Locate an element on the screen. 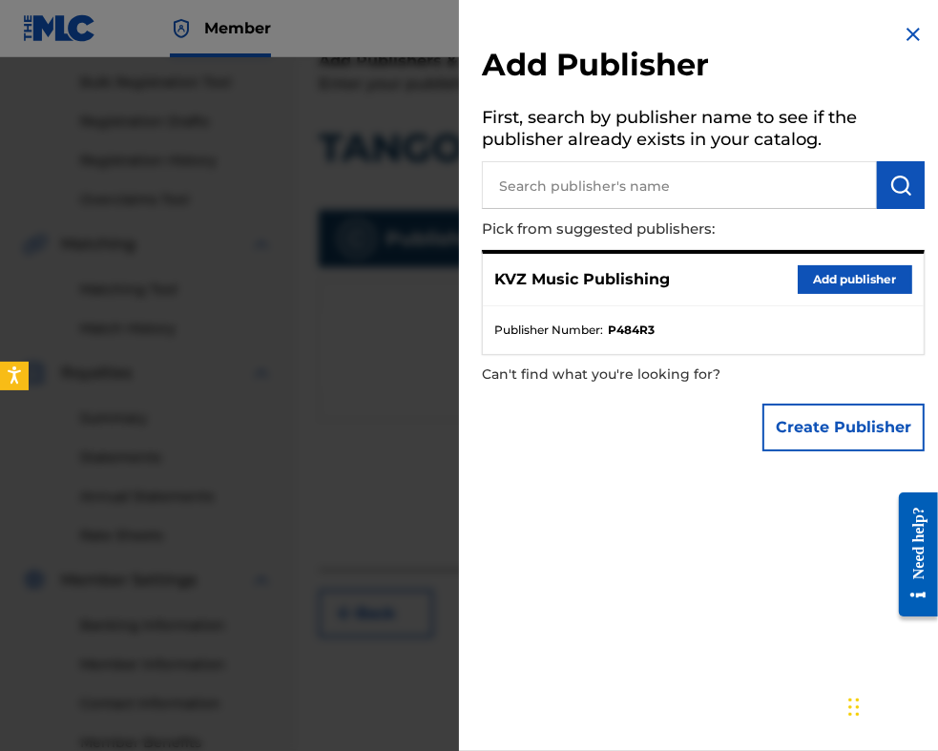 The image size is (938, 751). p: KVZ Music Publishing is located at coordinates (582, 280).